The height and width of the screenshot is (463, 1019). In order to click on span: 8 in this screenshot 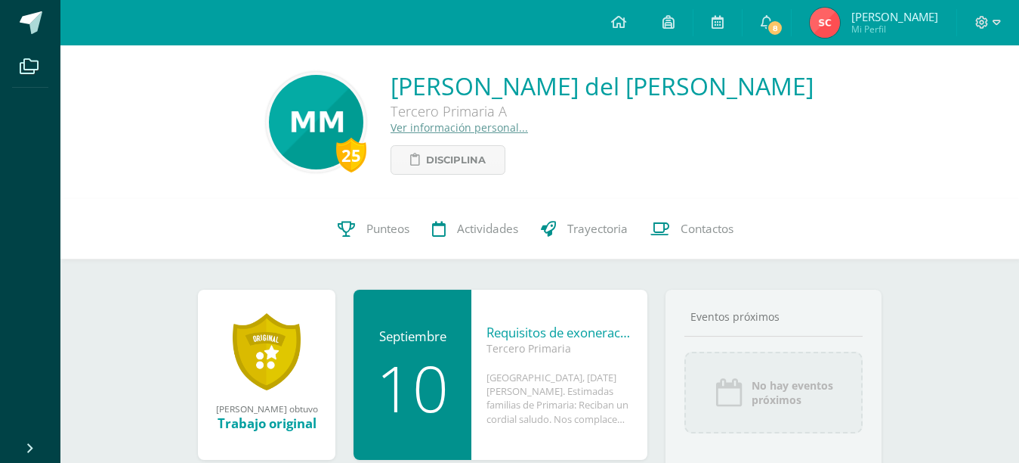, I will do `click(775, 28)`.